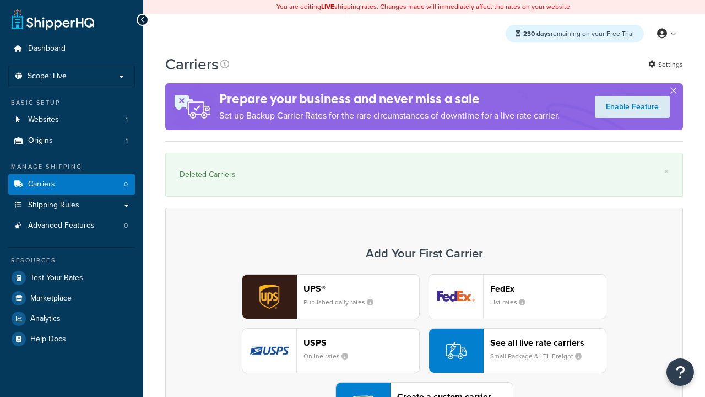  What do you see at coordinates (548, 288) in the screenshot?
I see `header: FedEx` at bounding box center [548, 288].